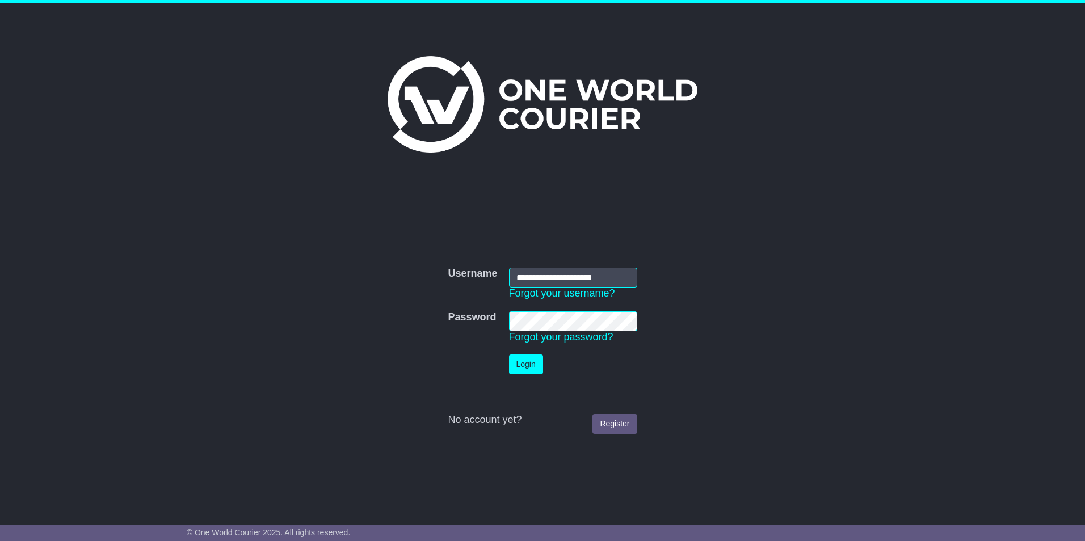 This screenshot has width=1085, height=541. I want to click on button: Login, so click(526, 364).